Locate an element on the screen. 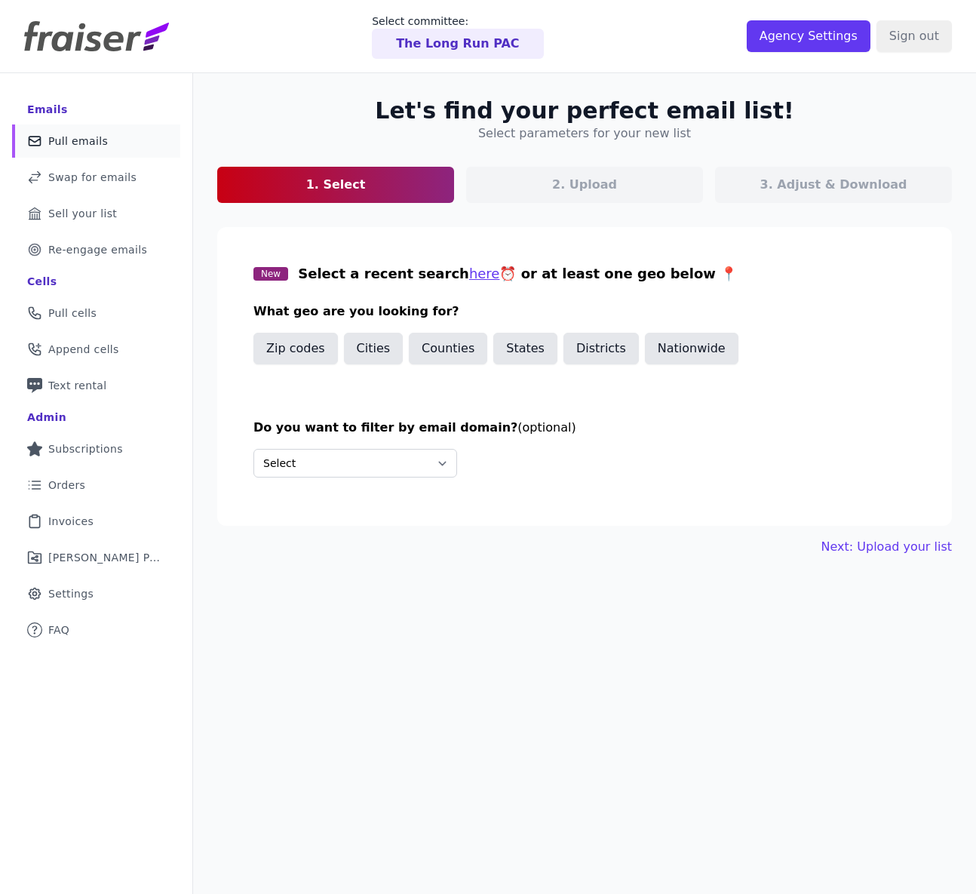 The width and height of the screenshot is (976, 894). h4: Select parameters for your new list is located at coordinates (585, 134).